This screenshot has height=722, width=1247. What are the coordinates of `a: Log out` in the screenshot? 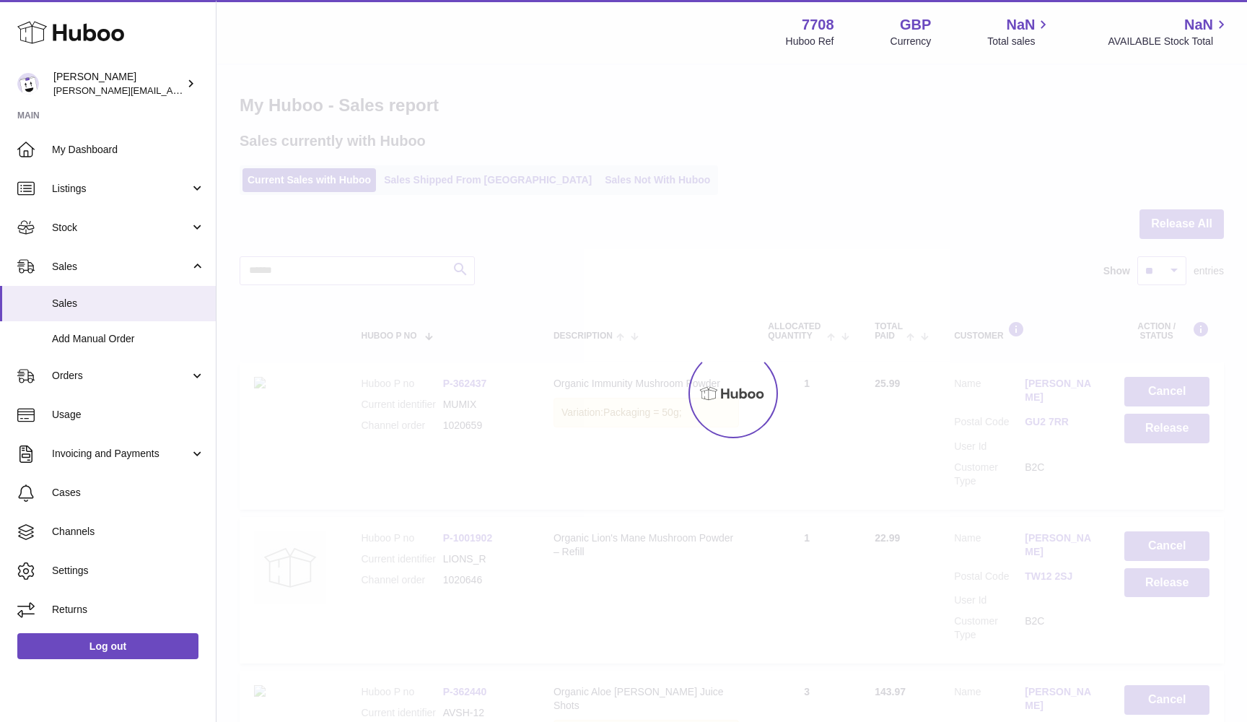 It's located at (108, 646).